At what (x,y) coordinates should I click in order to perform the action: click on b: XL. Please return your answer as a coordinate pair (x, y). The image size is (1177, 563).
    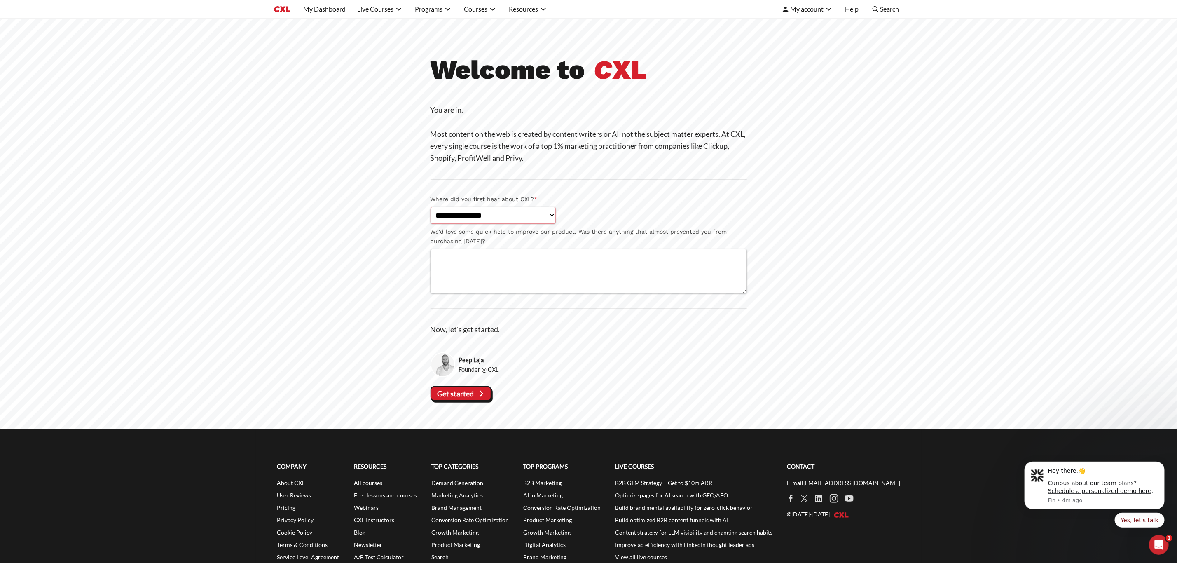
    Looking at the image, I should click on (621, 70).